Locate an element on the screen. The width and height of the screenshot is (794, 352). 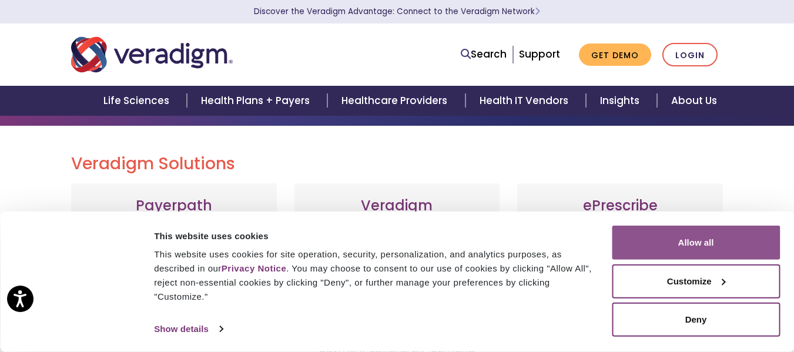
a: Show details is located at coordinates (188, 329).